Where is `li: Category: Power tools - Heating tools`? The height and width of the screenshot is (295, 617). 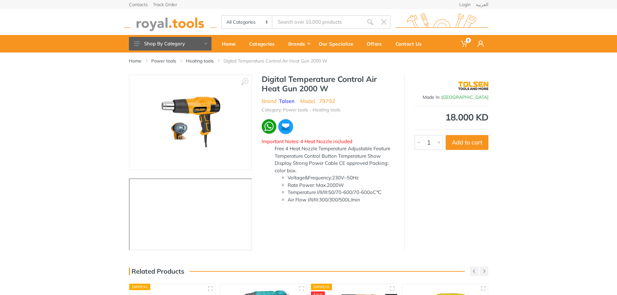 li: Category: Power tools - Heating tools is located at coordinates (301, 110).